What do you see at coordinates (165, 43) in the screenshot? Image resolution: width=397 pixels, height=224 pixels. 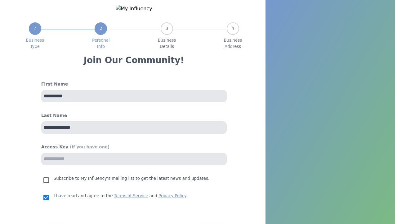 I see `span: Business Details` at bounding box center [165, 43].